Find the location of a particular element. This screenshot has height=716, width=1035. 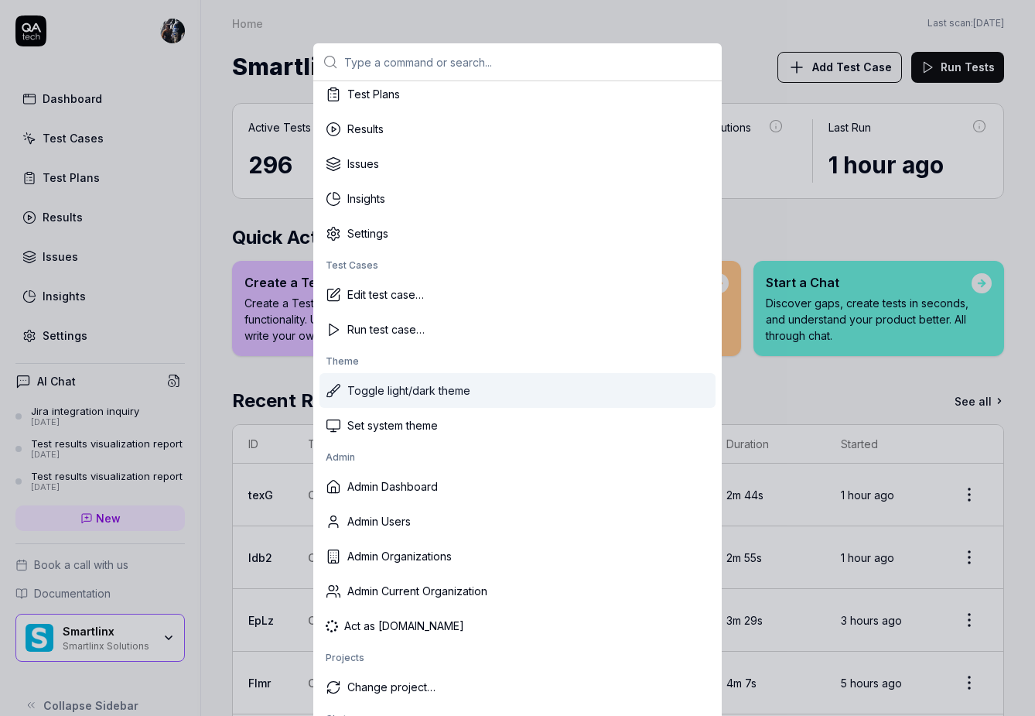

div: Insights is located at coordinates (518, 198).